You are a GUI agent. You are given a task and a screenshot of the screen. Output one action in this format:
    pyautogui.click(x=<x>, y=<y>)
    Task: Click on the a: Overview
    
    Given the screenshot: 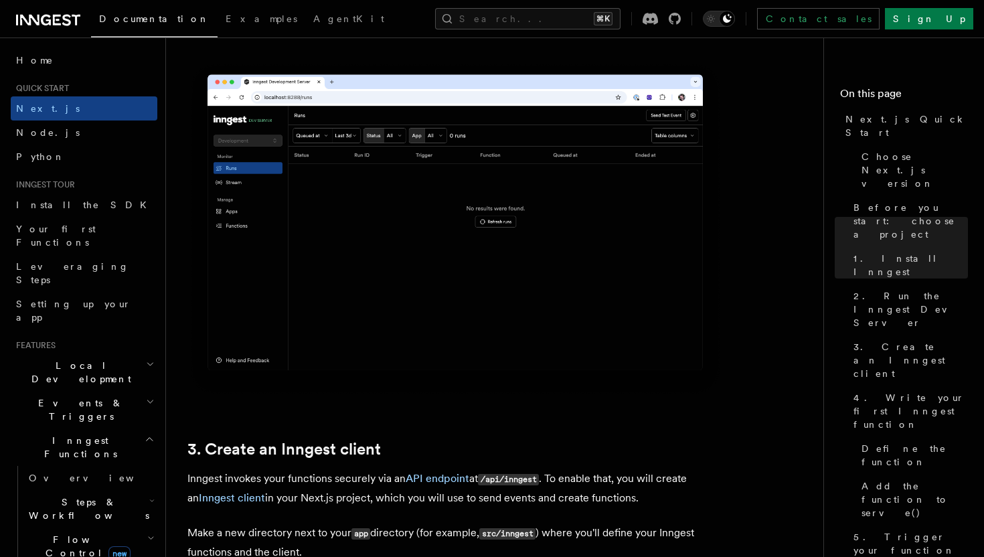 What is the action you would take?
    pyautogui.click(x=90, y=478)
    